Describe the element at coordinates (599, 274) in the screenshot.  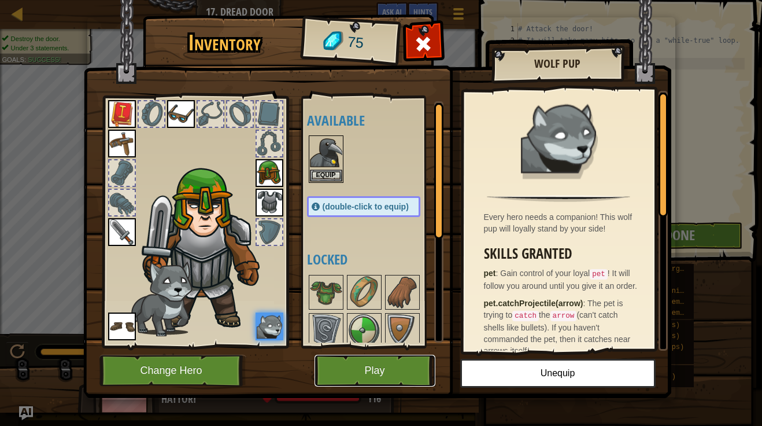
I see `code: pet` at that location.